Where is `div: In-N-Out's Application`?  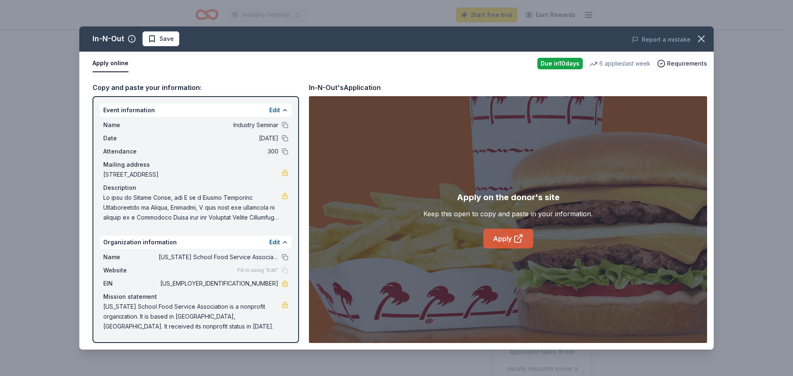 div: In-N-Out's Application is located at coordinates (345, 88).